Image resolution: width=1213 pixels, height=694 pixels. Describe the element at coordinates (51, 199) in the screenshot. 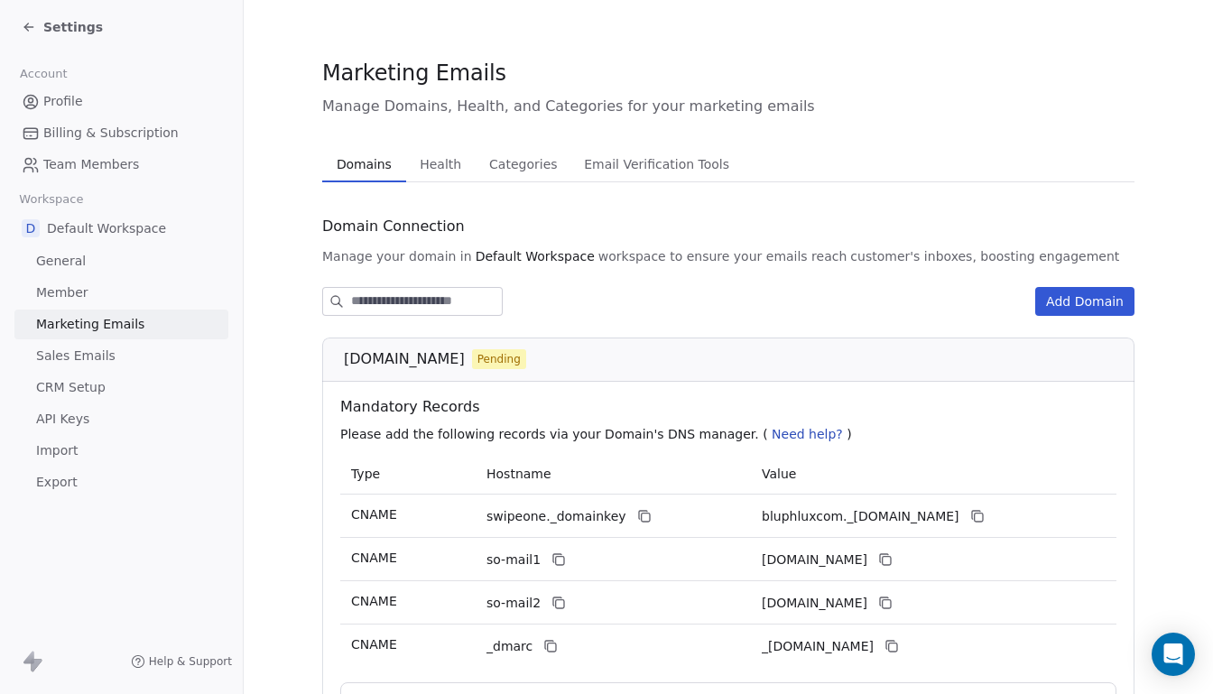

I see `span: Workspace` at that location.